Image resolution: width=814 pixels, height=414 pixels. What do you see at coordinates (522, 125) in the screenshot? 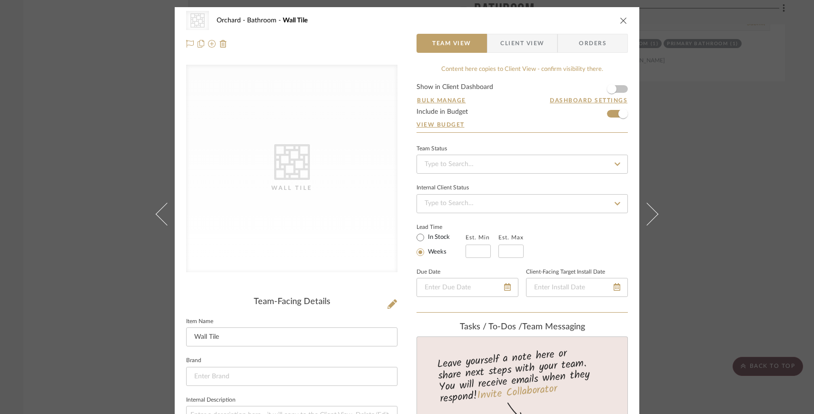
I see `a: View Budget` at bounding box center [522, 125].